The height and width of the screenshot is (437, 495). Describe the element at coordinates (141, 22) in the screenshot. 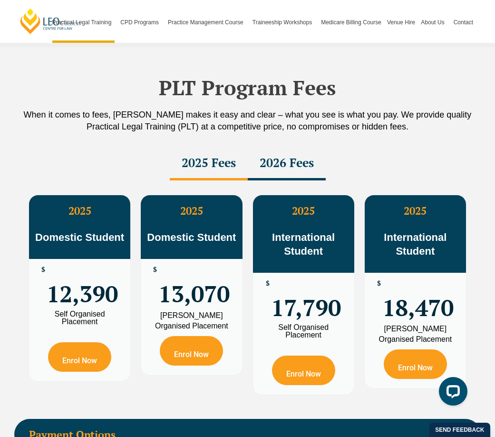

I see `a: CPD Programs` at that location.